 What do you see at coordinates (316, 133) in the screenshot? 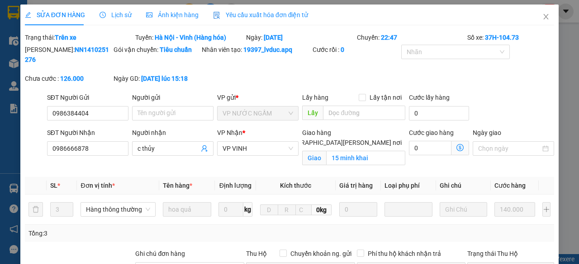
I see `span: Giao hàng` at bounding box center [316, 133].